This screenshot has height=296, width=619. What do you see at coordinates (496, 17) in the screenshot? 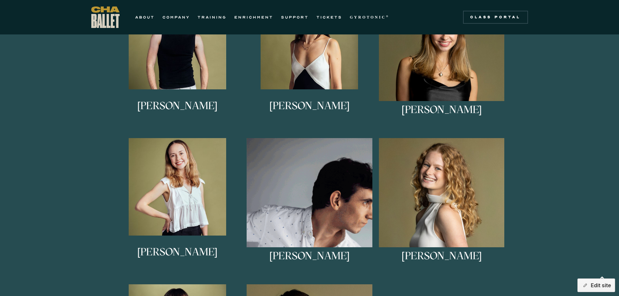
I see `div: Class Portal` at bounding box center [496, 17].